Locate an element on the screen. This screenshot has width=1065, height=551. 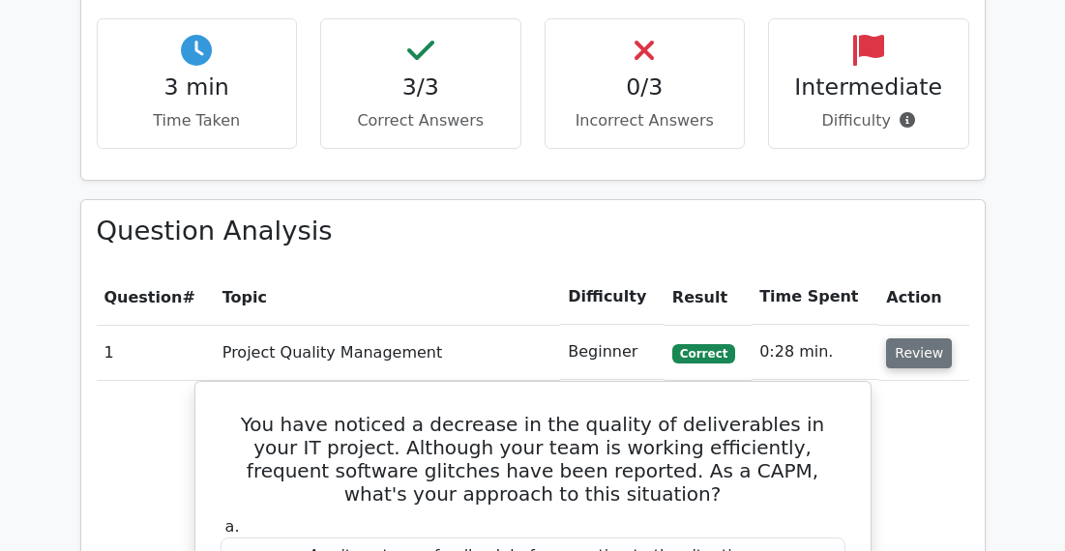
td: Beginner is located at coordinates (612, 352).